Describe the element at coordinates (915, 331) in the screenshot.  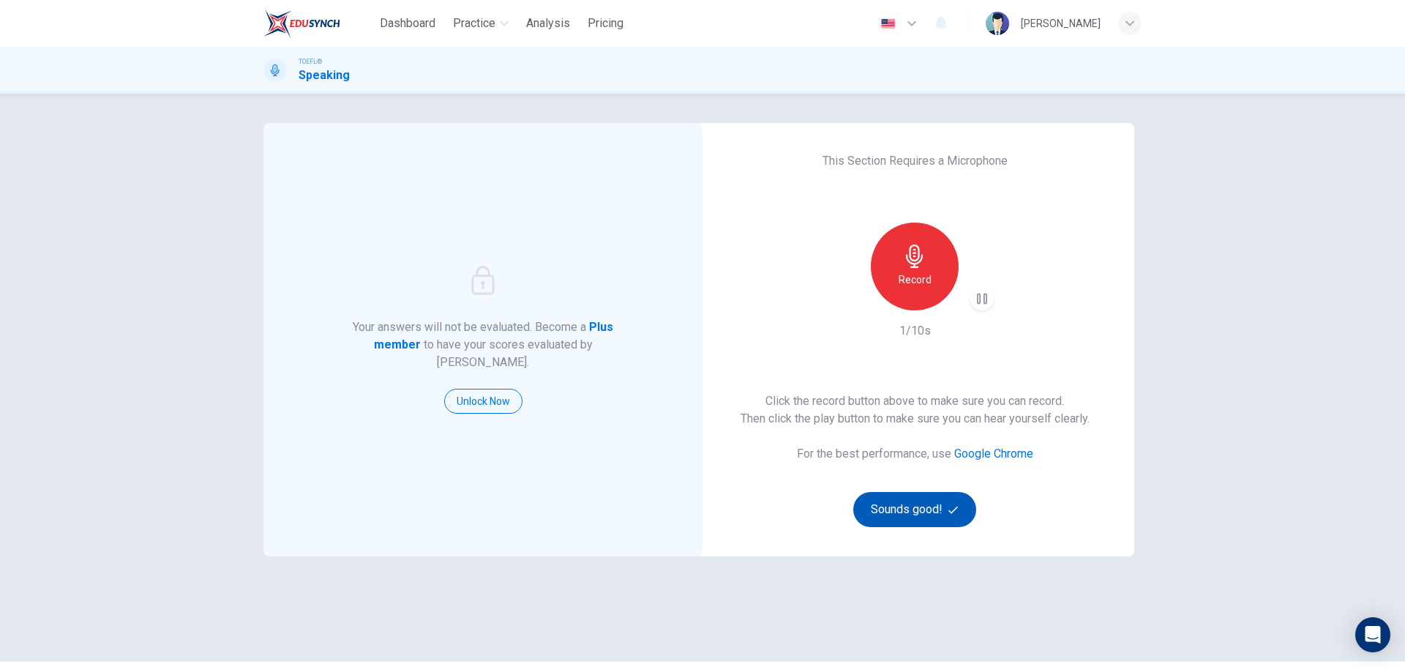
I see `h6: 1/10s` at that location.